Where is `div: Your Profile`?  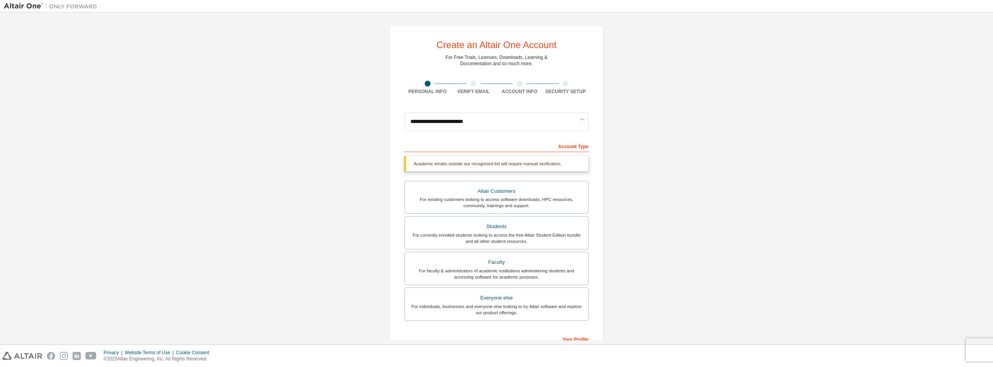 div: Your Profile is located at coordinates (496, 339).